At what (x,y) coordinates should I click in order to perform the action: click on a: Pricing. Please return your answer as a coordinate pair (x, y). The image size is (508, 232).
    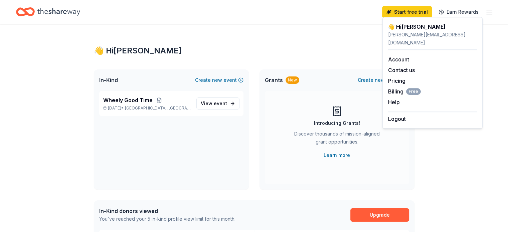
    Looking at the image, I should click on (397, 81).